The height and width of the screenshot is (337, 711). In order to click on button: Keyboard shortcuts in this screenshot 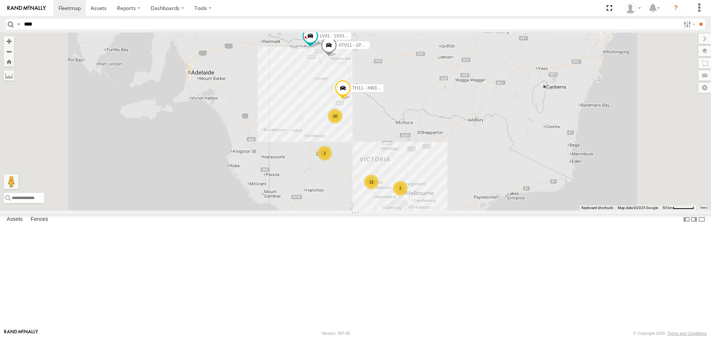, I will do `click(597, 208)`.